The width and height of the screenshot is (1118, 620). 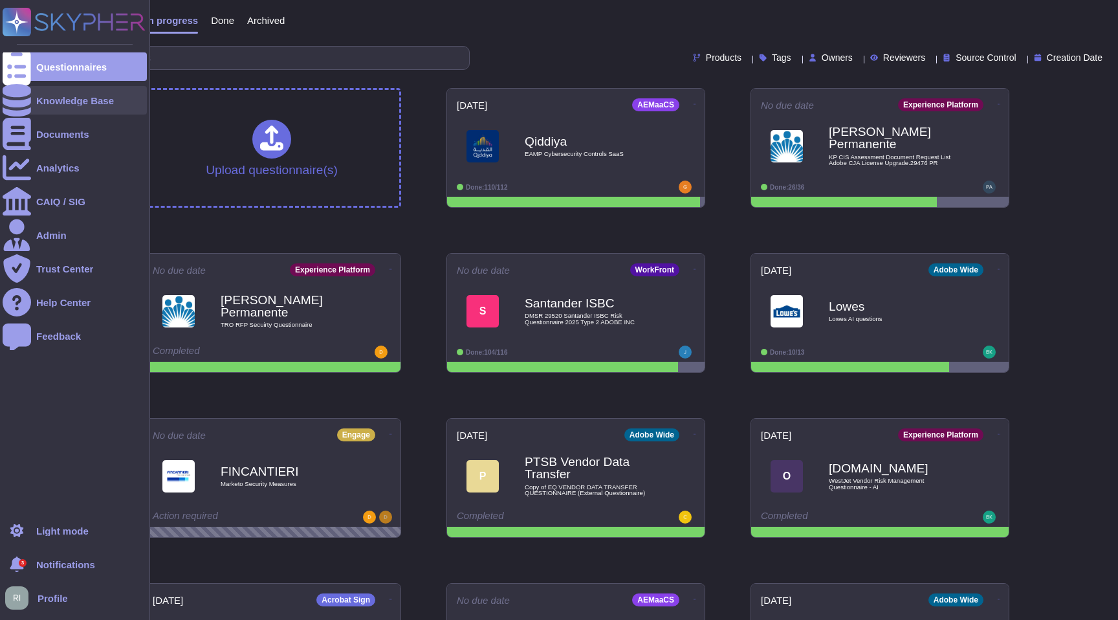 I want to click on a: Analytics, so click(x=74, y=168).